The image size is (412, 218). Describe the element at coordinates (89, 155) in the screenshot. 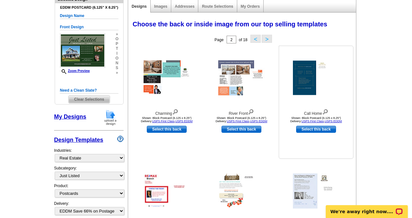

I see `div: Industries:` at that location.